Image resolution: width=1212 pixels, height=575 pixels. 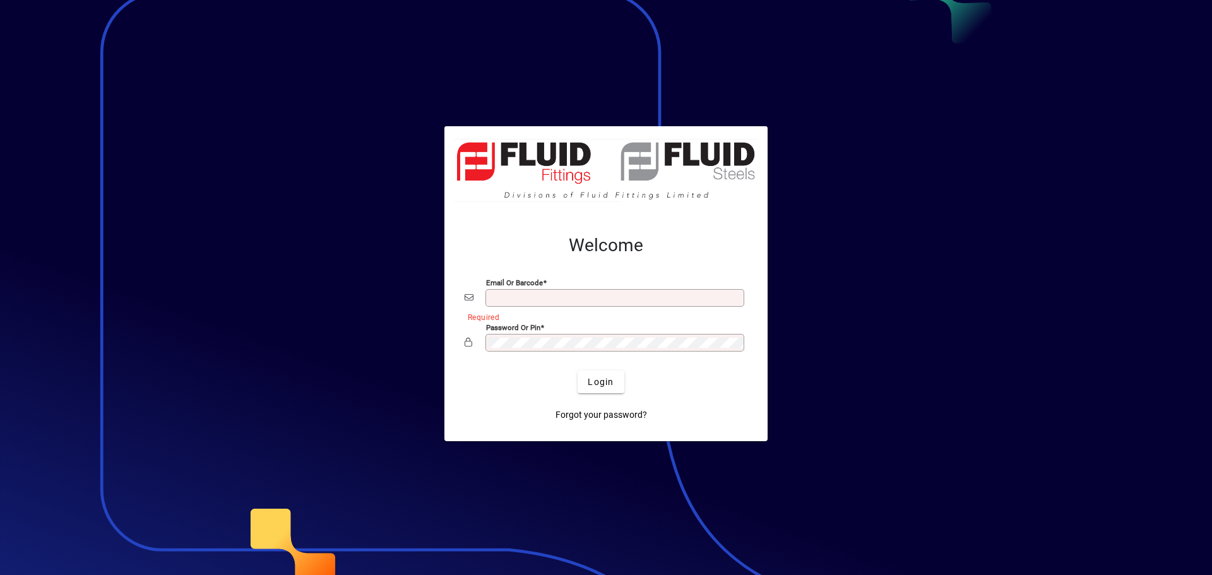 I want to click on span: Login, so click(x=600, y=382).